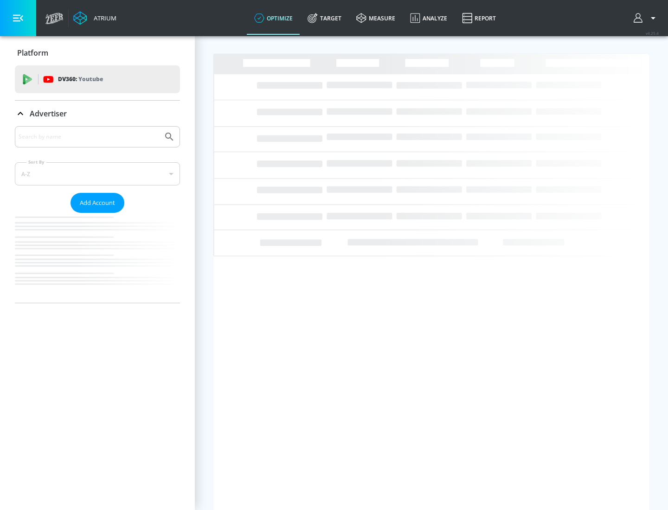  I want to click on a: Atrium, so click(95, 18).